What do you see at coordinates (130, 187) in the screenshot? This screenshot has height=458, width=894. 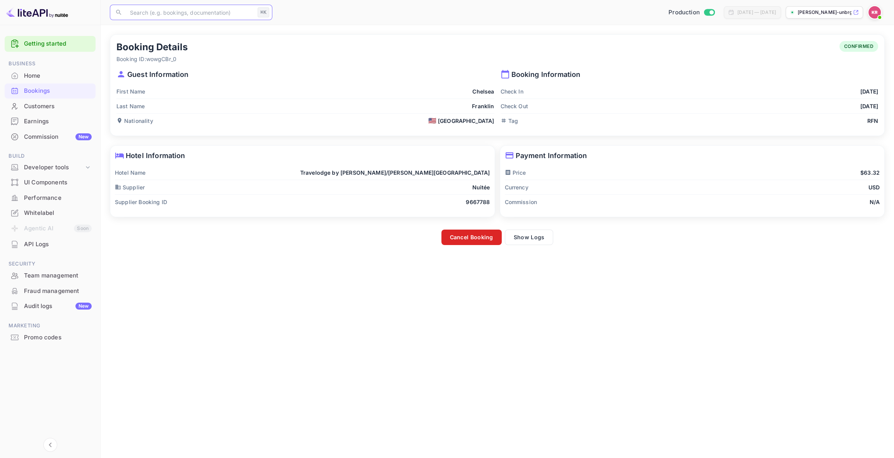 I see `p: Supplier` at bounding box center [130, 187].